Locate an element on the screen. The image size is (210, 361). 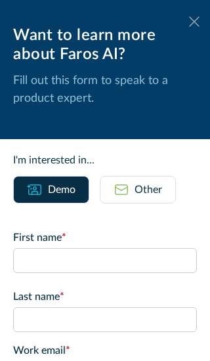
label: Last name is located at coordinates (105, 297).